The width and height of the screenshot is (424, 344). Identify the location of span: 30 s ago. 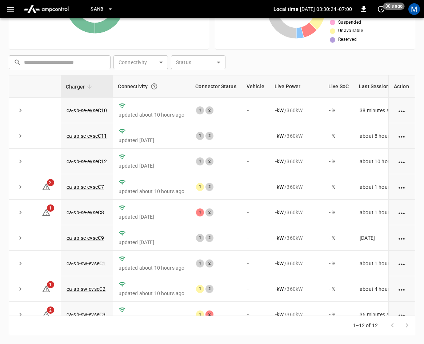
(394, 6).